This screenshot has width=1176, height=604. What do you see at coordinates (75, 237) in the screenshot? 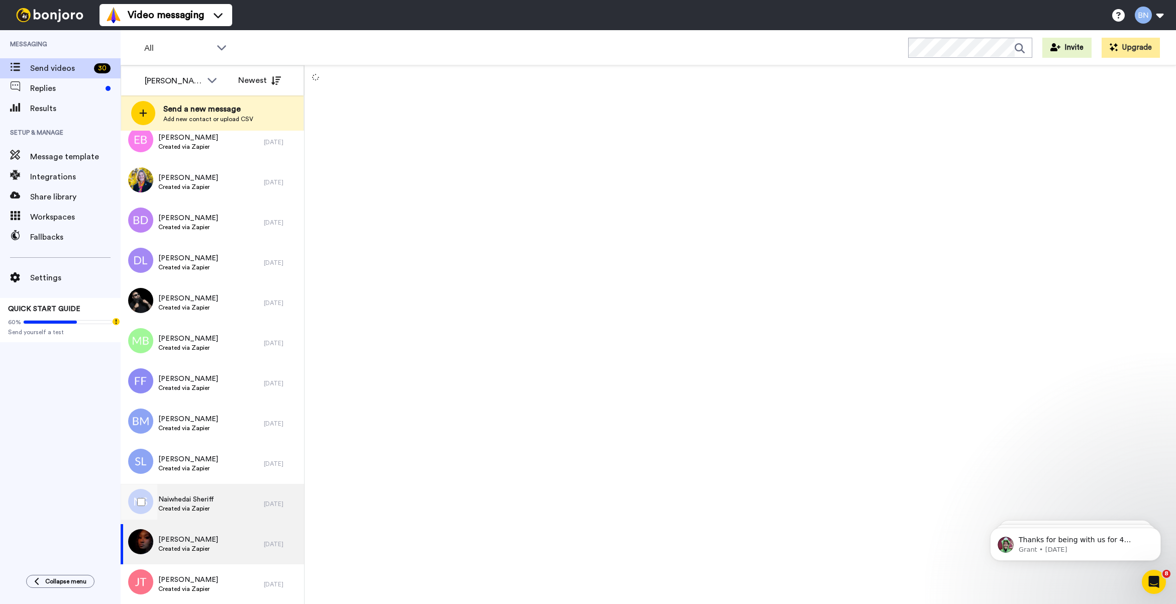
I see `span: Fallbacks` at bounding box center [75, 237].